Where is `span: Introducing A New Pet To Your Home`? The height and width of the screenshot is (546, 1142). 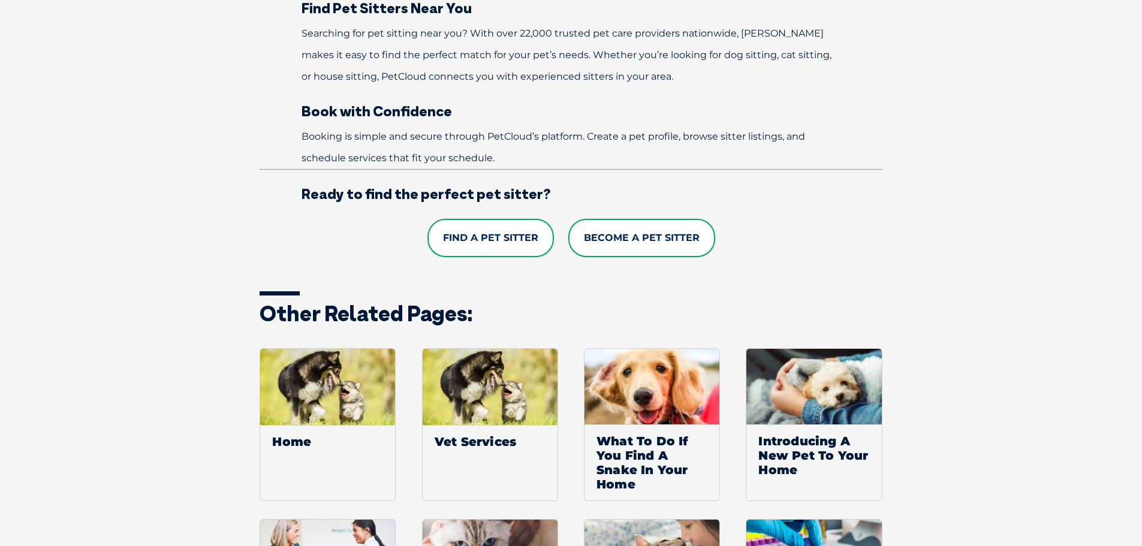
span: Introducing A New Pet To Your Home is located at coordinates (813, 455).